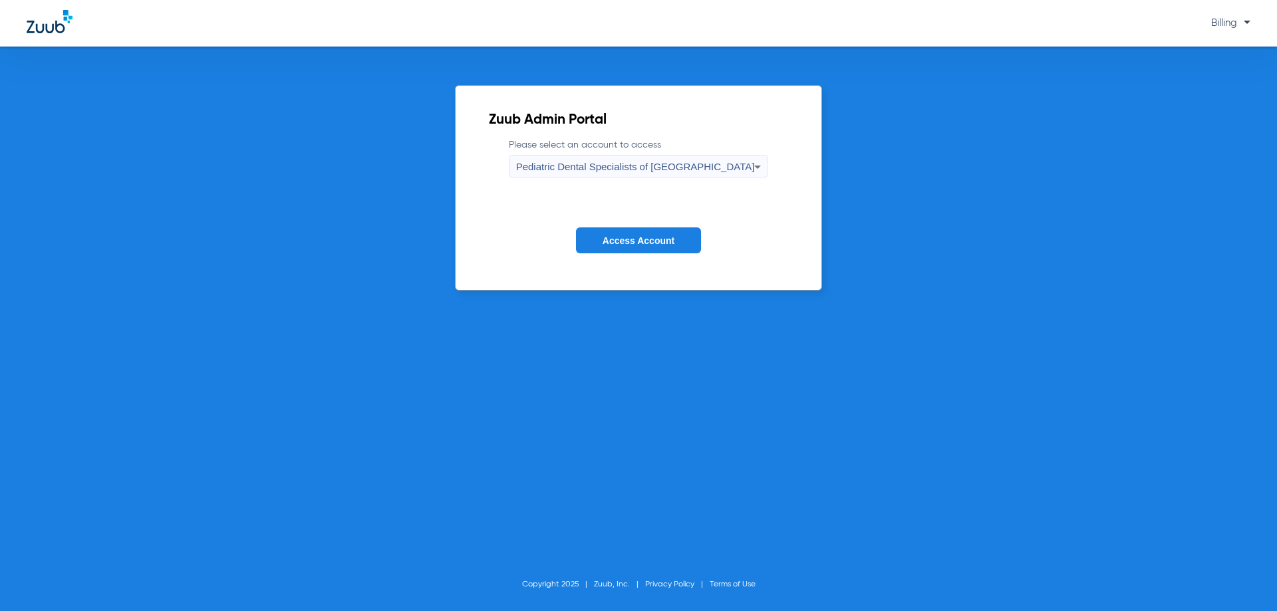  What do you see at coordinates (1244, 579) in the screenshot?
I see `div: Chat Widget` at bounding box center [1244, 579].